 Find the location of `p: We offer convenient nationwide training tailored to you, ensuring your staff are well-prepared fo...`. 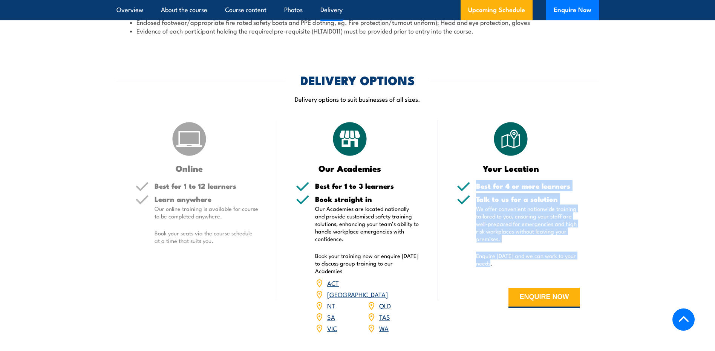

p: We offer convenient nationwide training tailored to you, ensuring your staff are well-prepared fo... is located at coordinates (528, 224).